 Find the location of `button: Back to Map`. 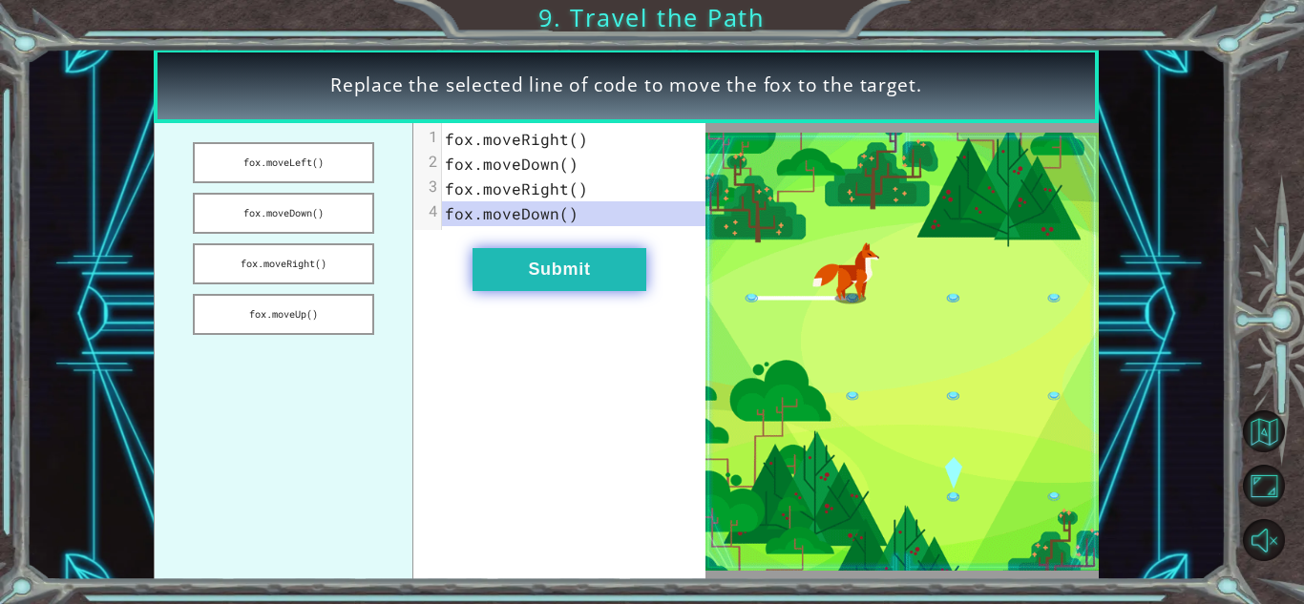

button: Back to Map is located at coordinates (1264, 432).